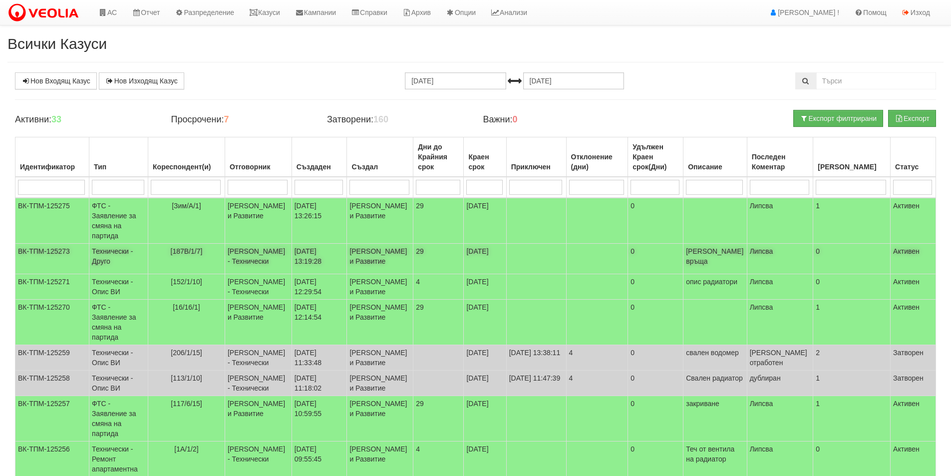 This screenshot has height=476, width=951. I want to click on p: закриване, so click(715, 403).